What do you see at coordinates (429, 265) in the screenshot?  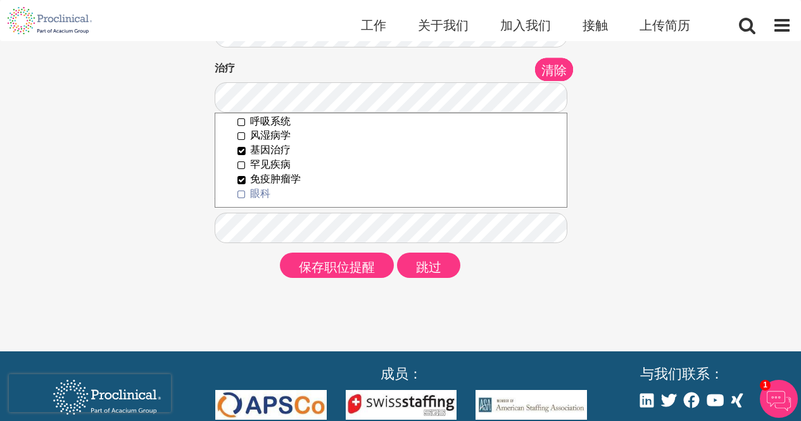 I see `button: 跳过` at bounding box center [429, 265].